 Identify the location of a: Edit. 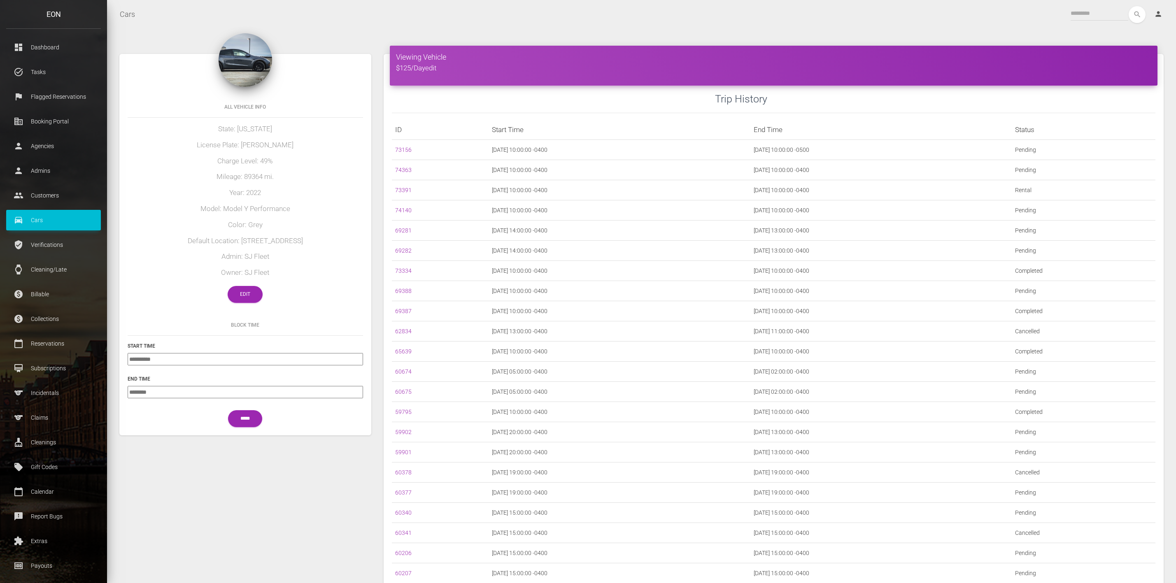
(245, 294).